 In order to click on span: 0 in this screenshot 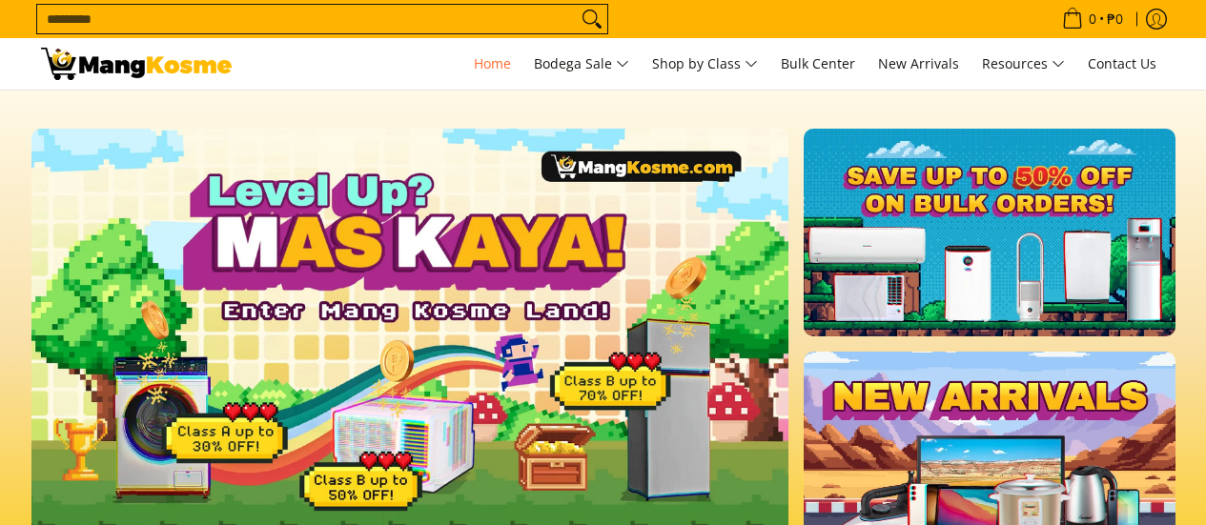, I will do `click(1092, 19)`.